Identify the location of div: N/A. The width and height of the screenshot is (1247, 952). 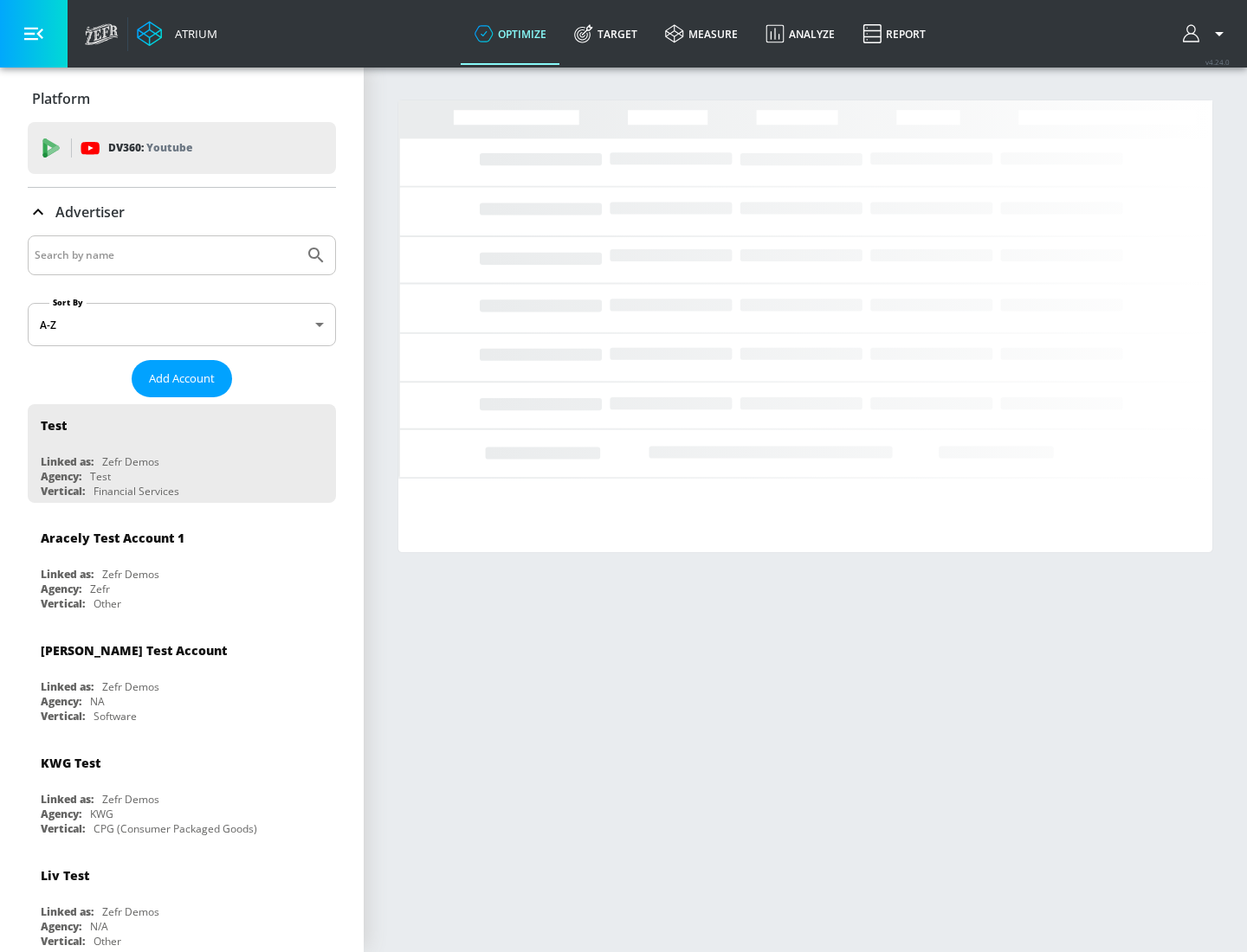
(99, 926).